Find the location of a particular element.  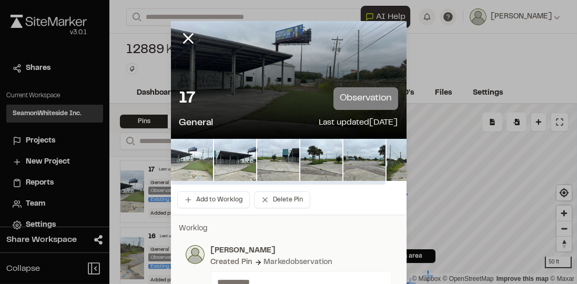

p: observation is located at coordinates (366, 98).